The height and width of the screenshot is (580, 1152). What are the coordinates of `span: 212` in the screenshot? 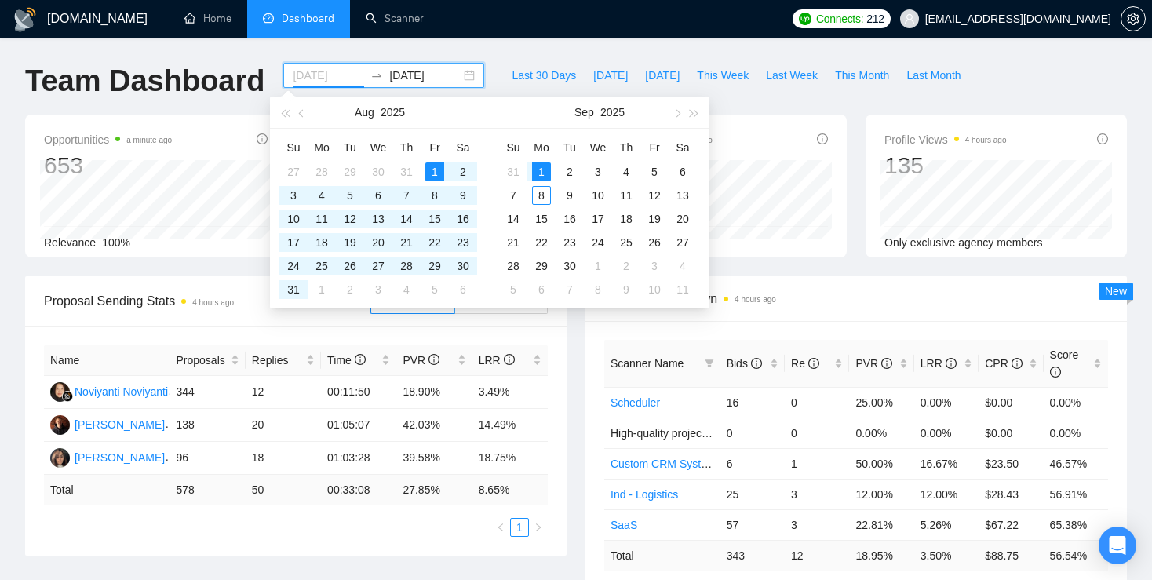 It's located at (875, 19).